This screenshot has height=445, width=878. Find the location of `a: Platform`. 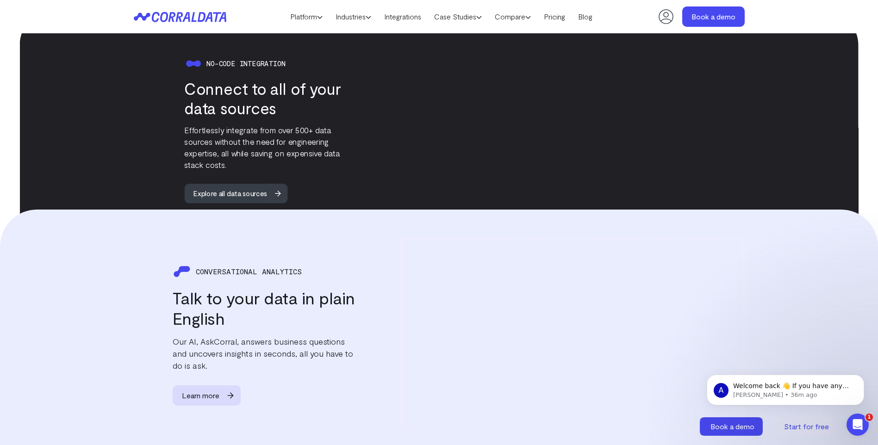

a: Platform is located at coordinates (307, 17).